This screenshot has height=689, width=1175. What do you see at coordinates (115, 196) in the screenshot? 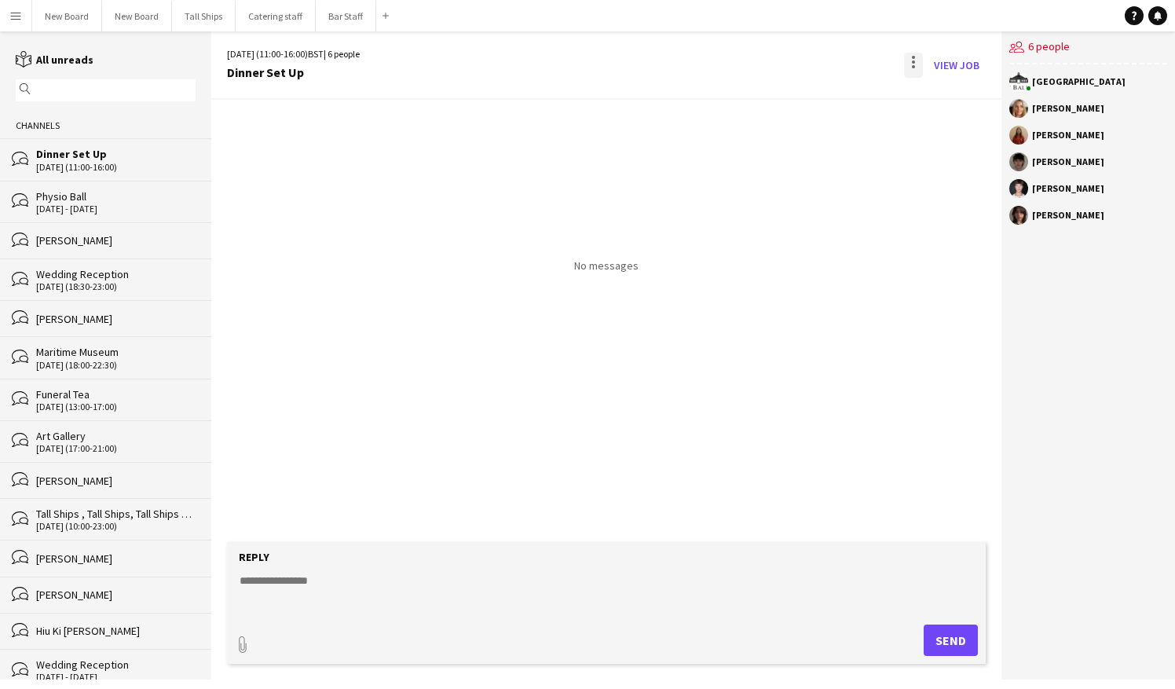
I see `div: Physio Ball` at bounding box center [115, 196].